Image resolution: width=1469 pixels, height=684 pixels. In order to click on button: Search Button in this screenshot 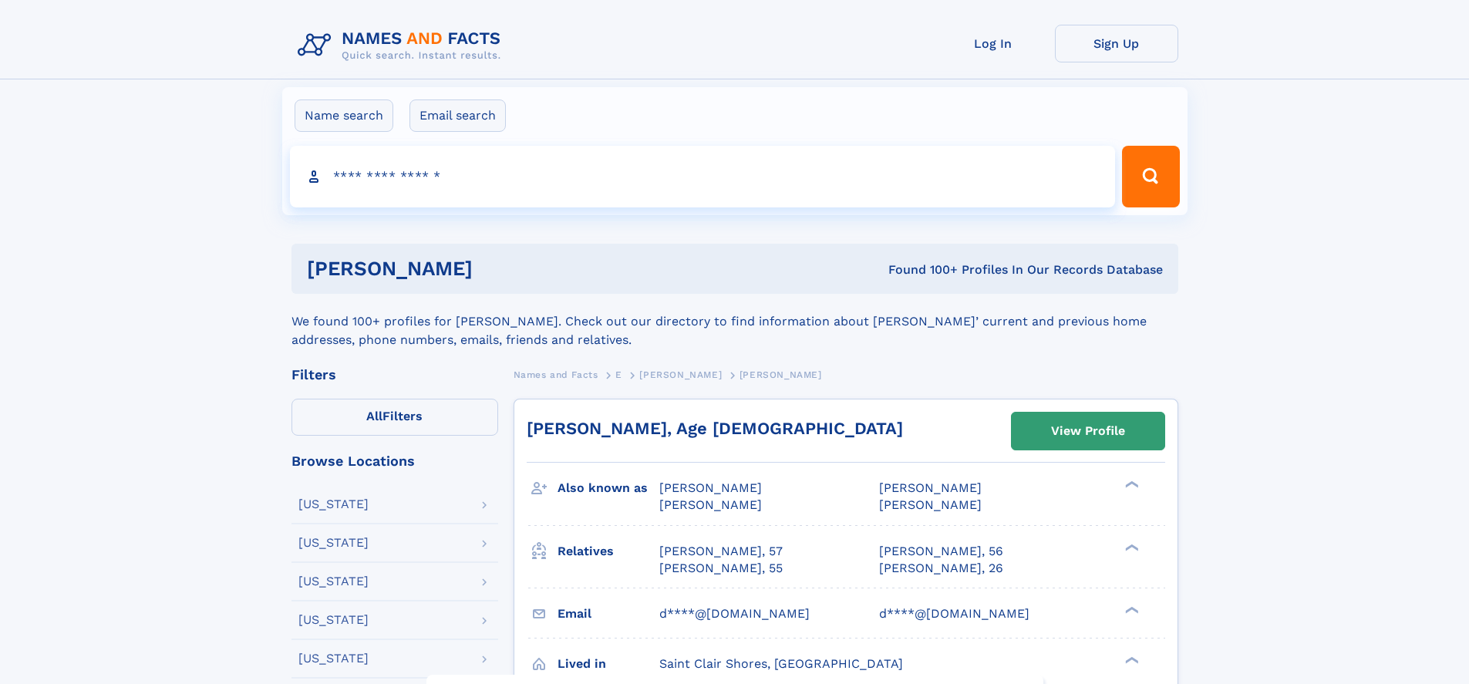, I will do `click(1150, 177)`.